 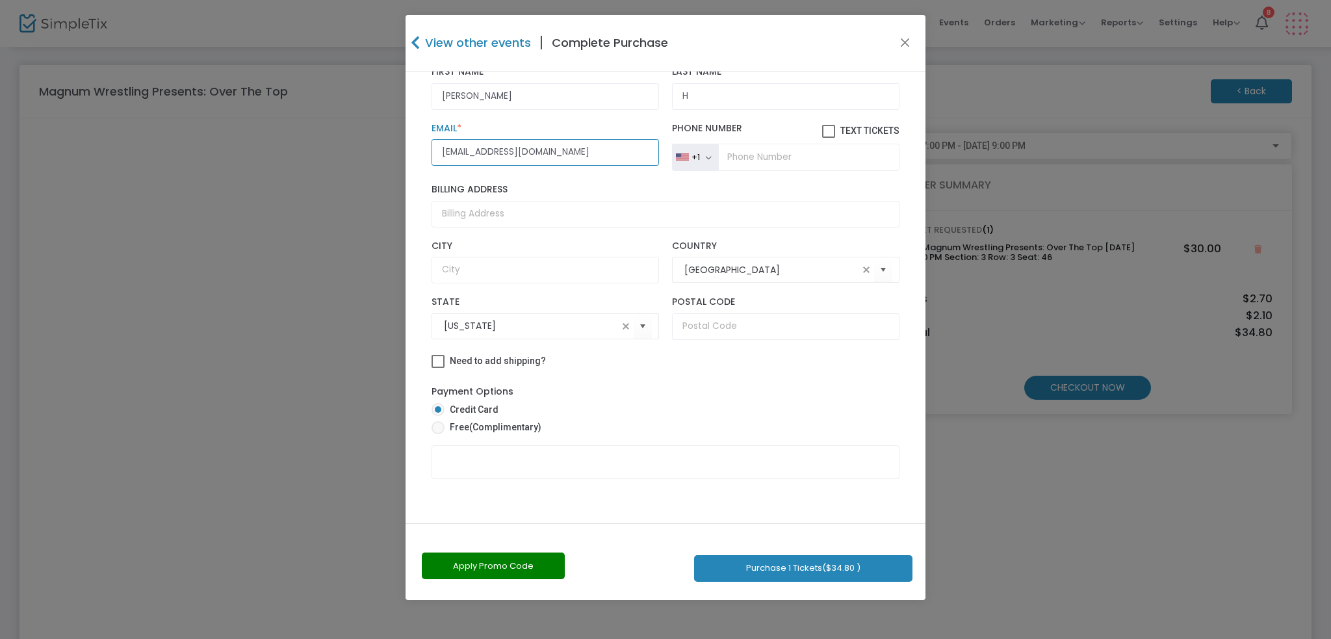 I want to click on input: Select State, so click(x=531, y=326).